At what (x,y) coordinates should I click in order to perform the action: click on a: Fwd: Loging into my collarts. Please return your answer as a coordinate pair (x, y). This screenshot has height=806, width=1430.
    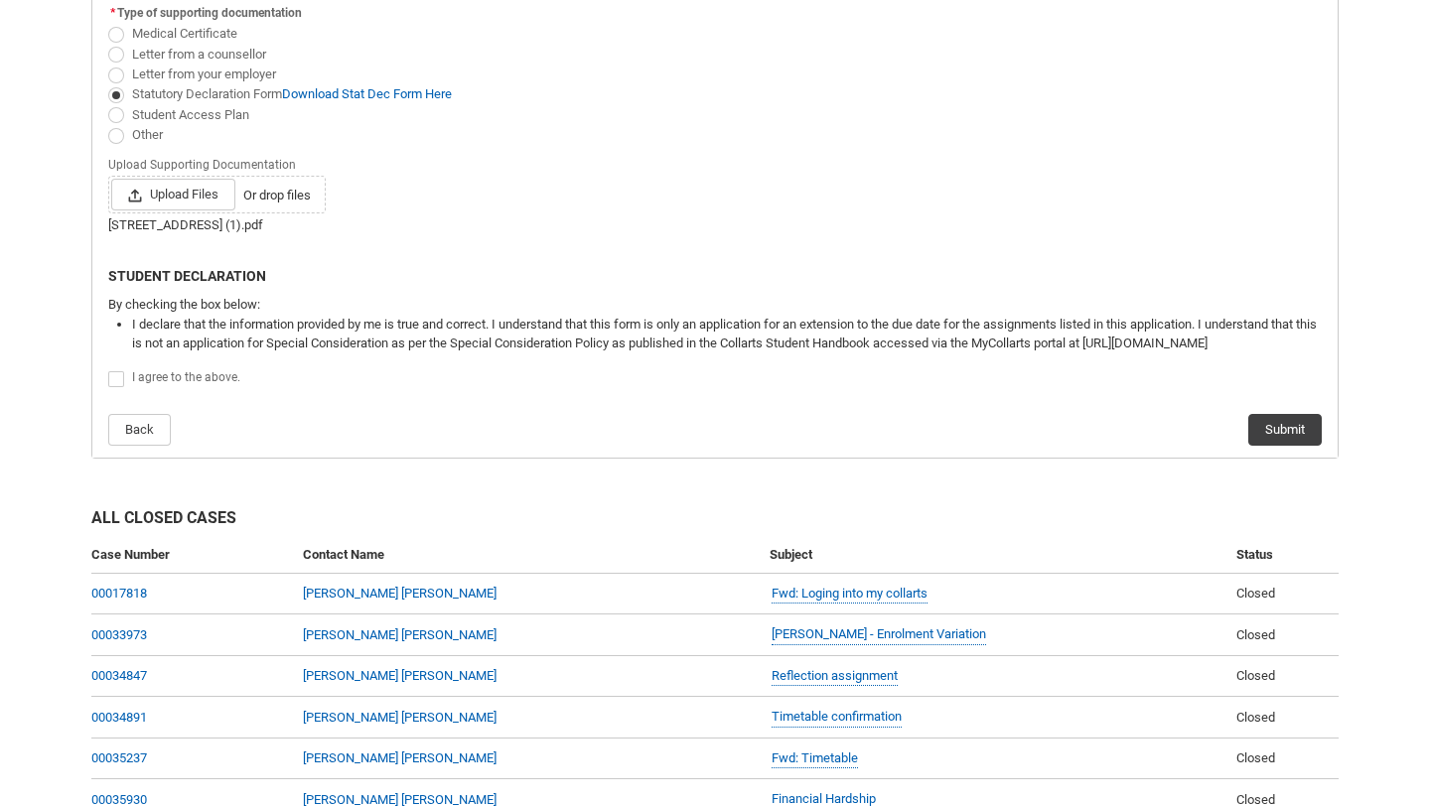
    Looking at the image, I should click on (849, 594).